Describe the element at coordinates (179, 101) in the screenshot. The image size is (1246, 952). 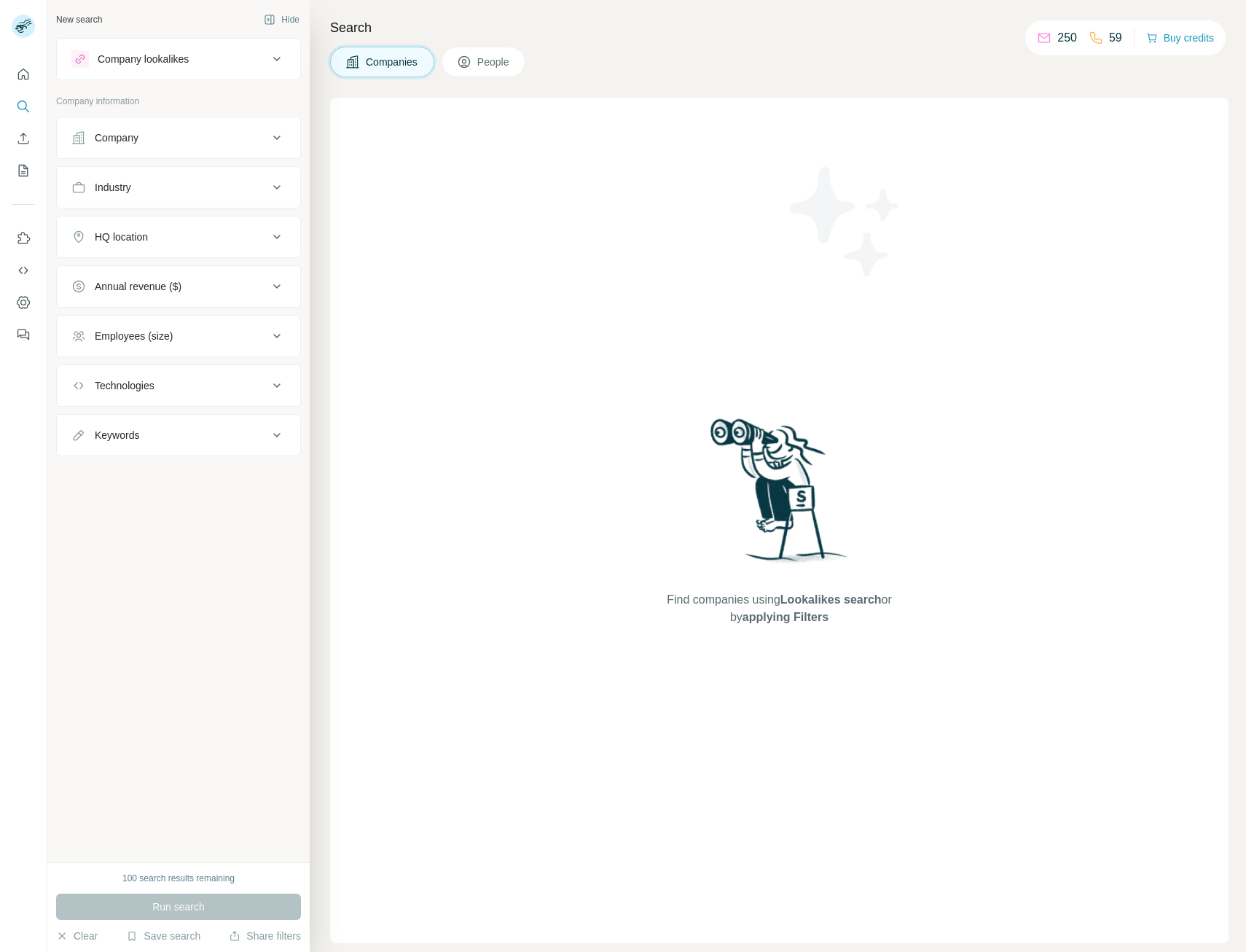
I see `p: Company information` at that location.